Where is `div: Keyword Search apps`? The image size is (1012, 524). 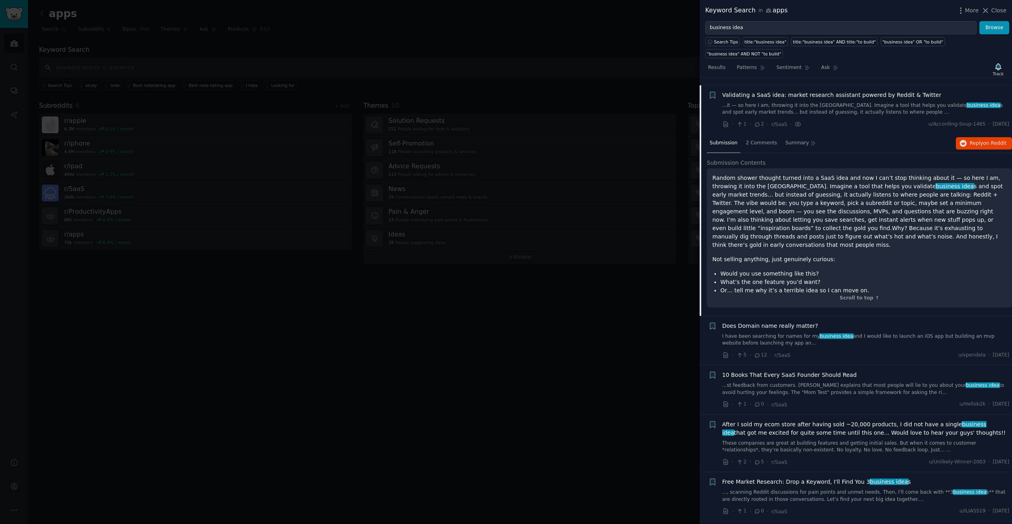
div: Keyword Search apps is located at coordinates (747, 10).